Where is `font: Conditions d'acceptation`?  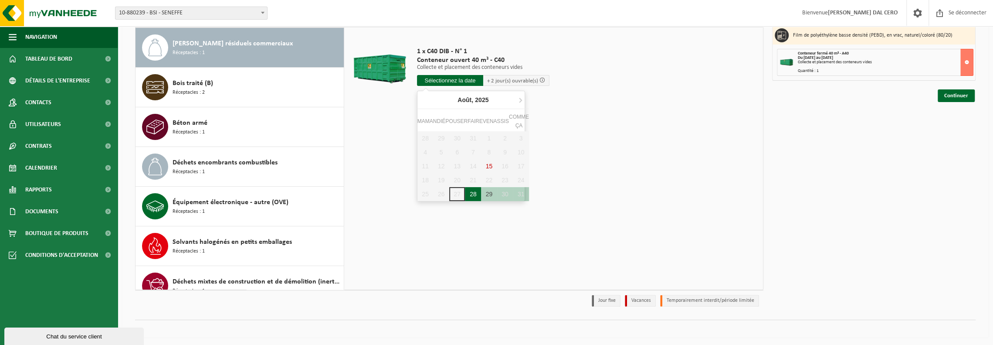
font: Conditions d'acceptation is located at coordinates (61, 255).